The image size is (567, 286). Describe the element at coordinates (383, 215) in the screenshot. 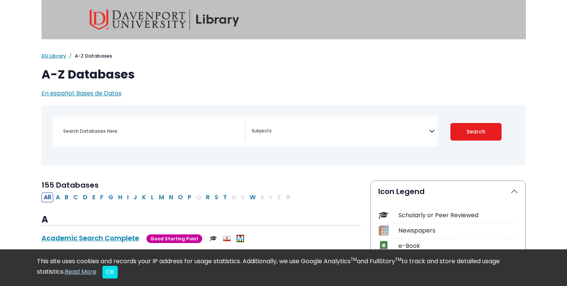

I see `img: Icon Scholarly or Peer Reviewed` at that location.